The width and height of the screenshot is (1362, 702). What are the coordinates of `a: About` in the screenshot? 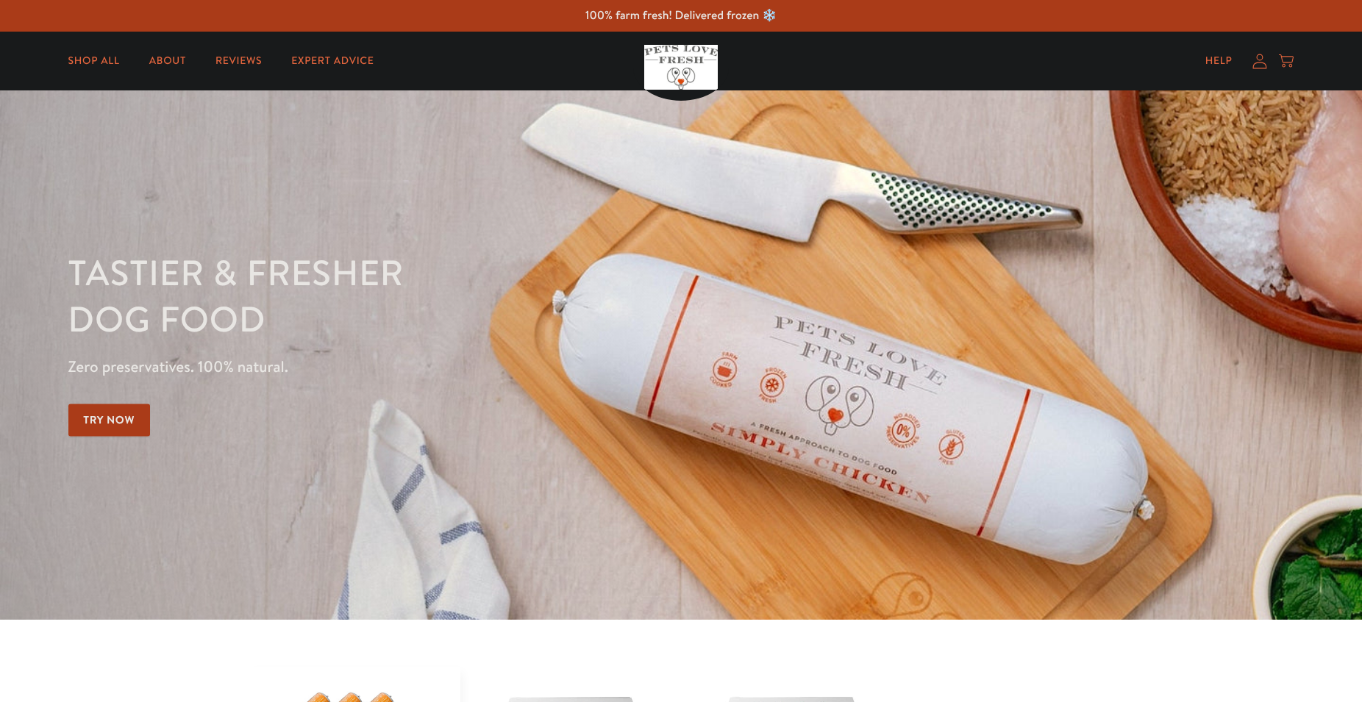 It's located at (168, 61).